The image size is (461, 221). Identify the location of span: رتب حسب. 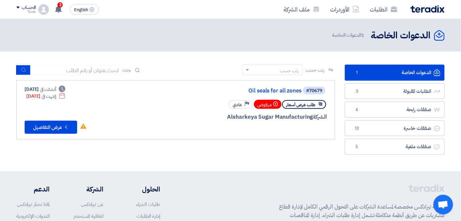
(315, 70).